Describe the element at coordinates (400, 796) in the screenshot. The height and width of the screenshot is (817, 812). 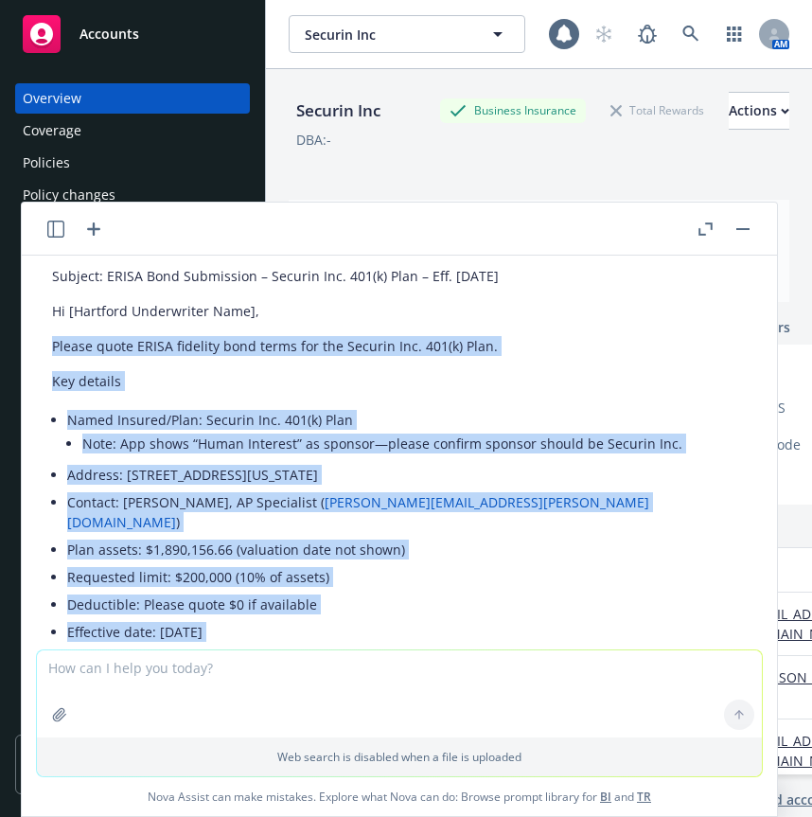
I see `span: Nova Assist can make mistakes. Explore what Nova can do: Browse prompt library for and` at that location.